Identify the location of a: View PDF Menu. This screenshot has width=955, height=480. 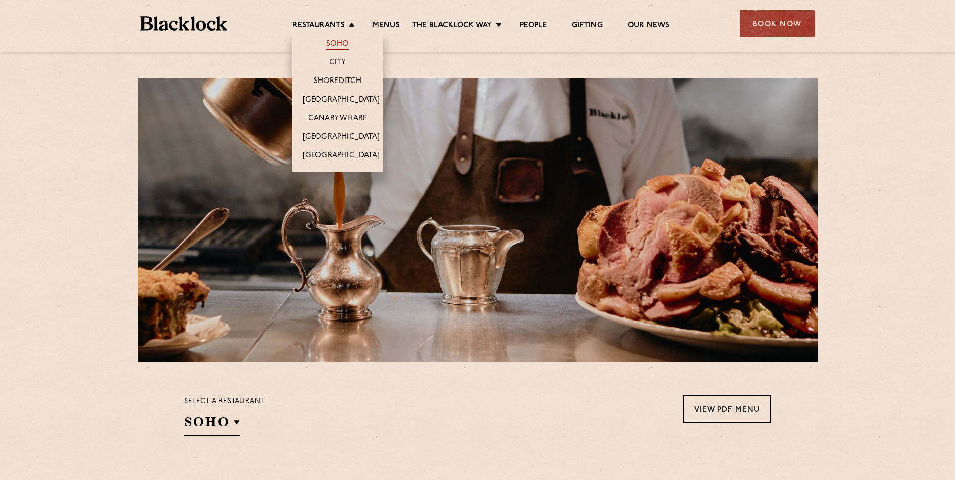
(727, 409).